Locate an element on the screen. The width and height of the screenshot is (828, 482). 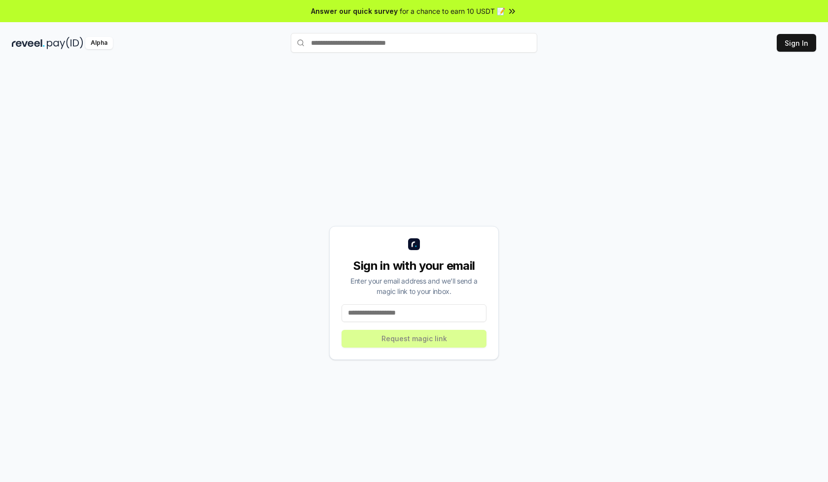
div: Sign in with your email is located at coordinates (414, 266).